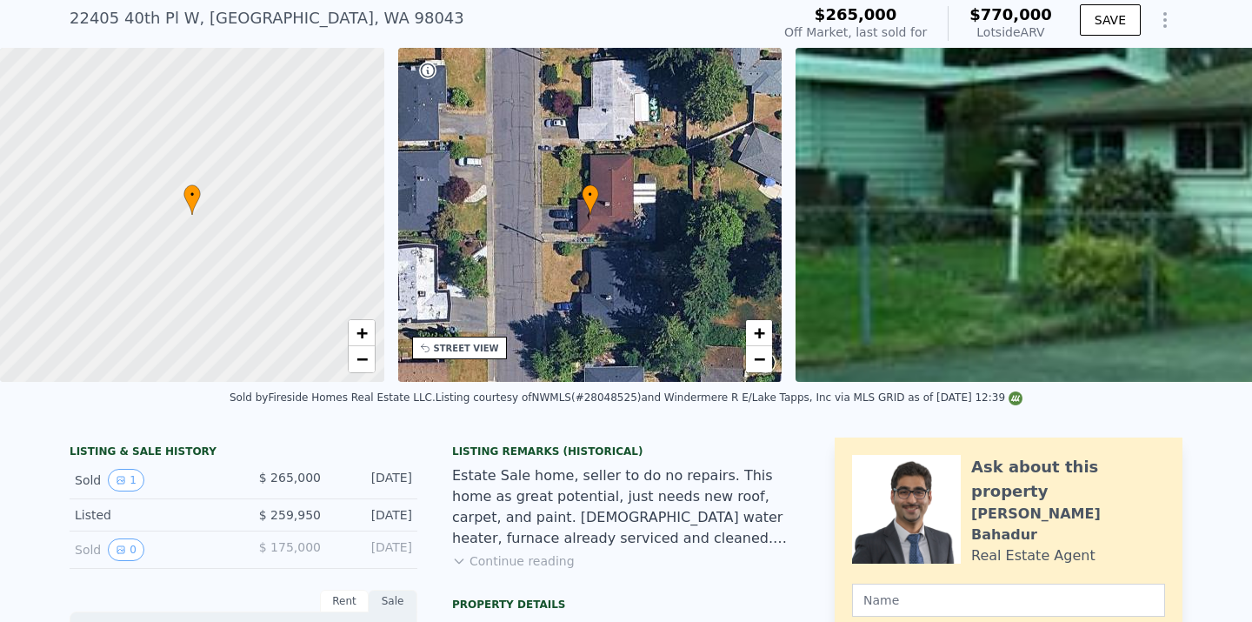 This screenshot has width=1252, height=622. Describe the element at coordinates (729, 397) in the screenshot. I see `div: Listing courtesy of NWMLS (#28048525) and Windermere R E/Lake Tapps, Inc via MLS GRID as of [DATE...` at that location.